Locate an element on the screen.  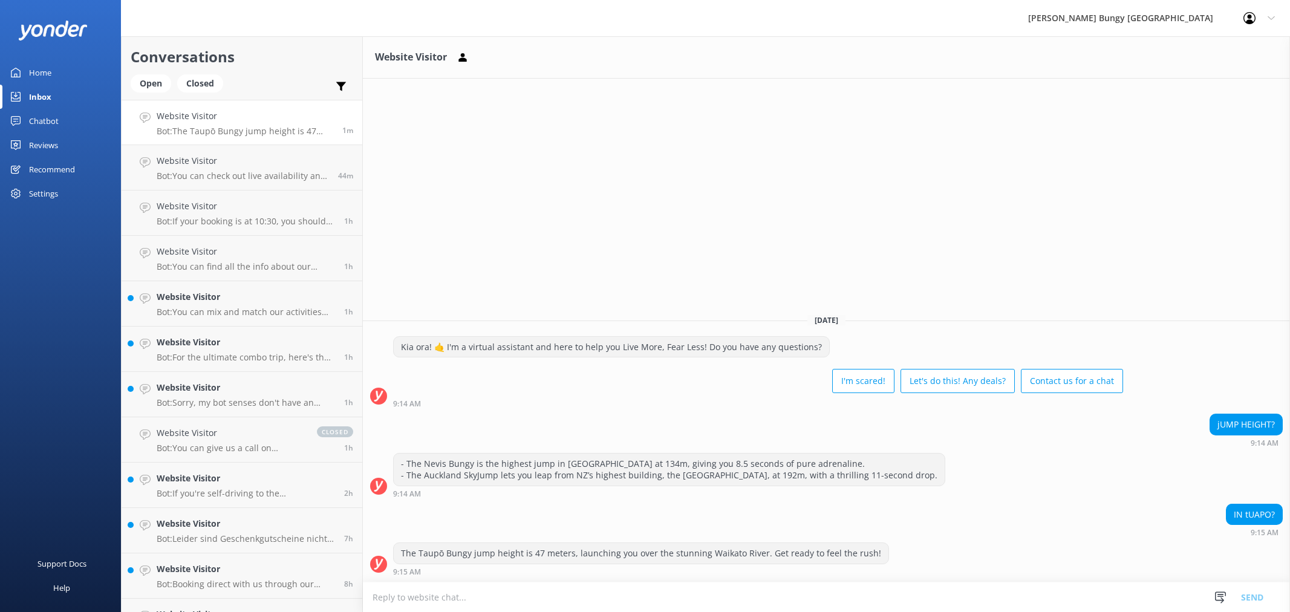
button: Let's do this! Any deals? is located at coordinates (958, 381).